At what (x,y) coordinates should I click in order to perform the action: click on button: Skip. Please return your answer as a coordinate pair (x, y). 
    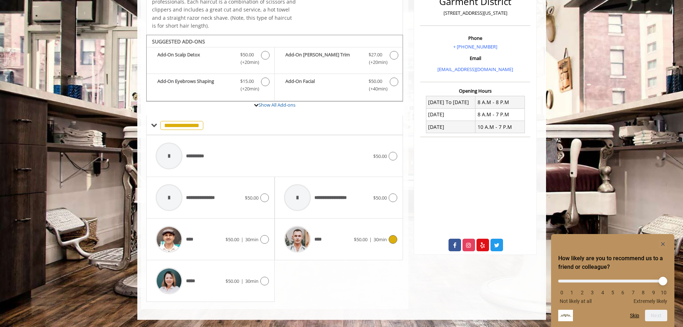
    Looking at the image, I should click on (635, 315).